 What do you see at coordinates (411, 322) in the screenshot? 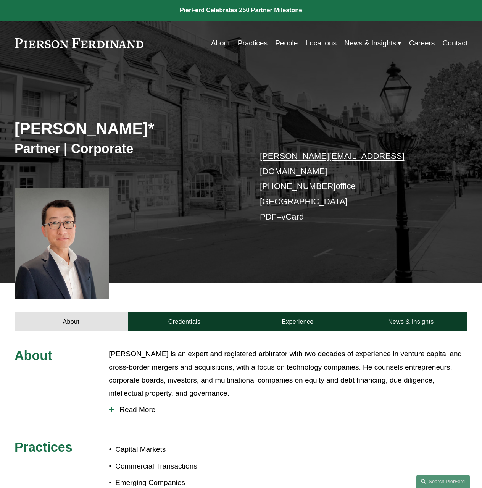
I see `a: News & Insights` at bounding box center [411, 322].